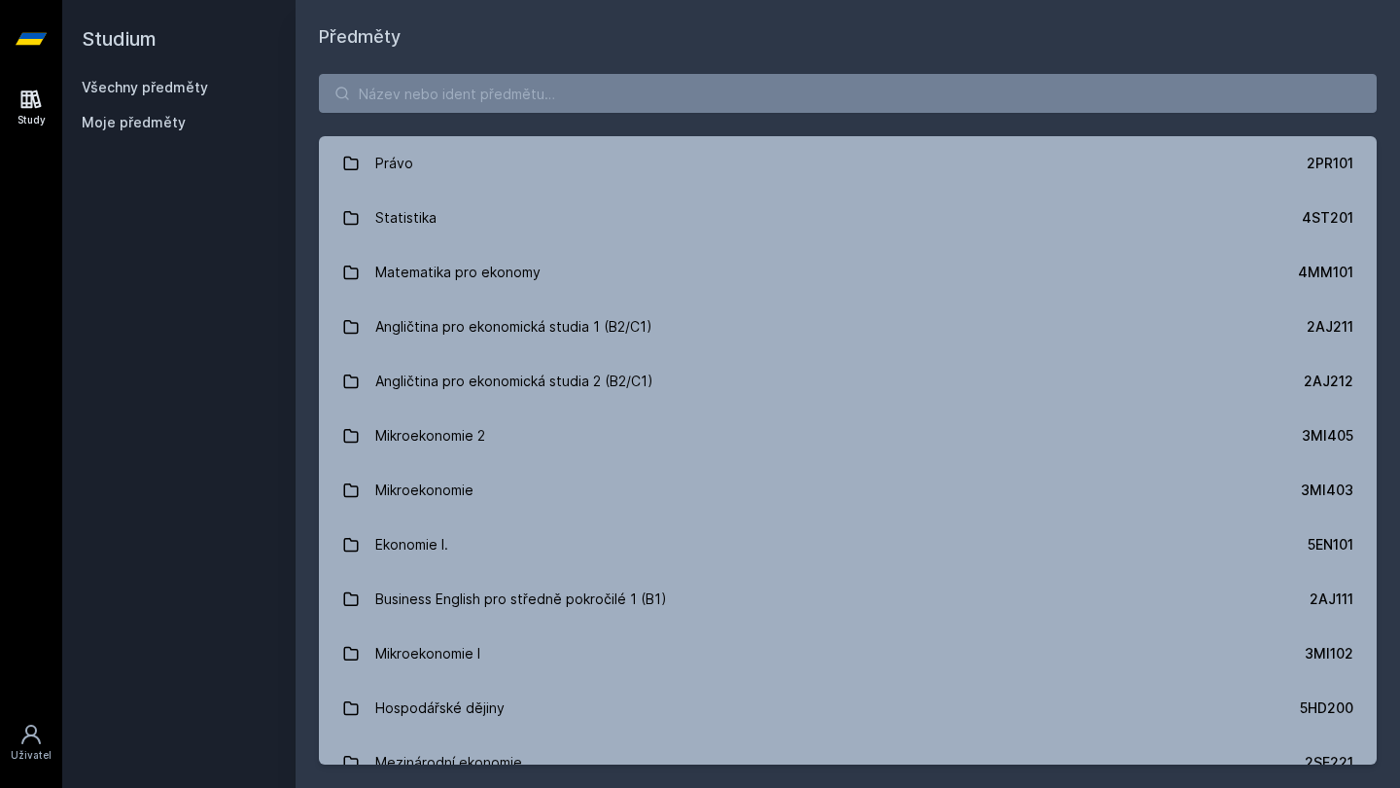  I want to click on div: 2AJ211, so click(1330, 327).